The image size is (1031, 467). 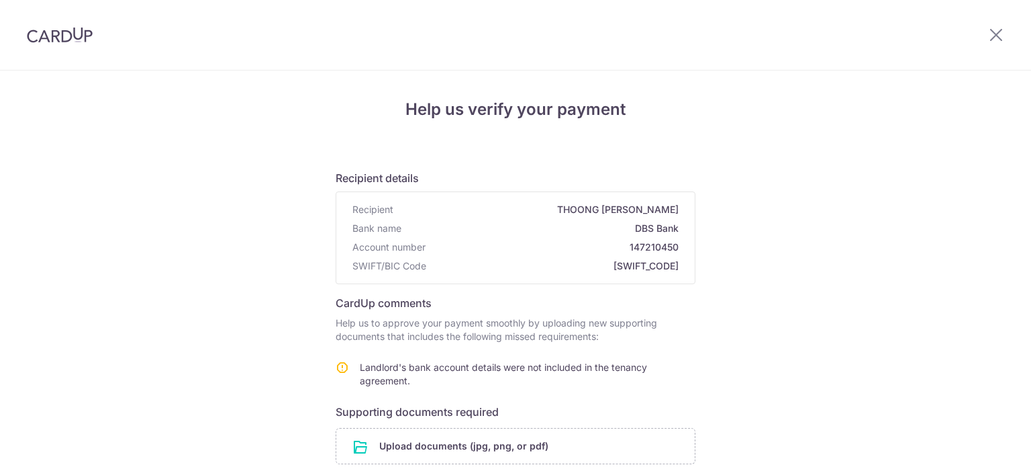 What do you see at coordinates (389, 247) in the screenshot?
I see `span: Account number` at bounding box center [389, 247].